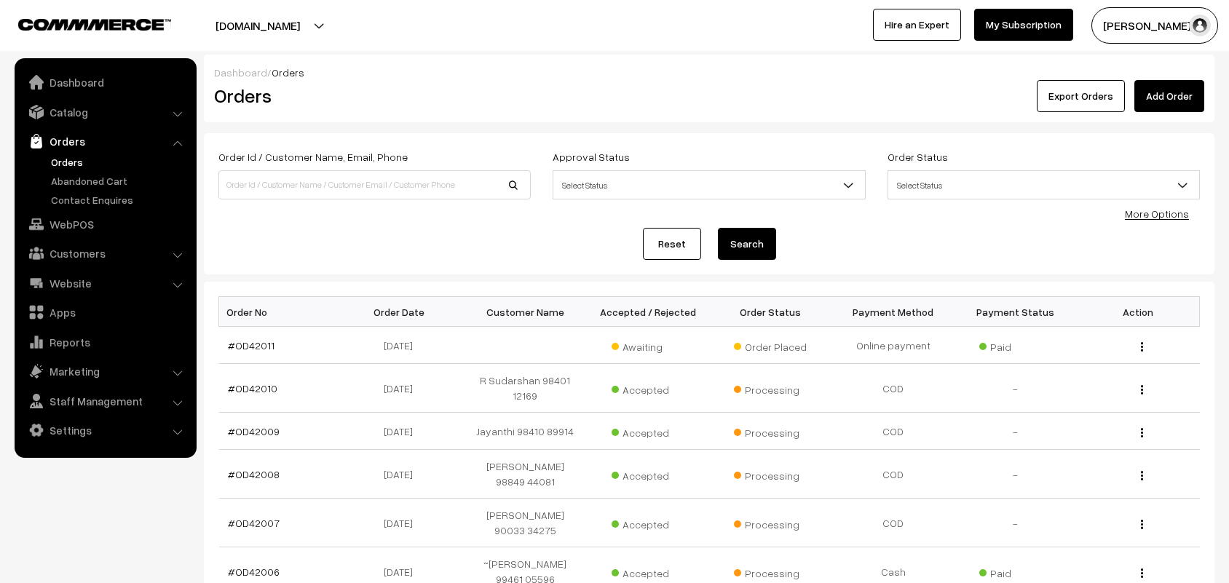 The width and height of the screenshot is (1229, 583). Describe the element at coordinates (119, 199) in the screenshot. I see `a: Contact Enquires` at that location.